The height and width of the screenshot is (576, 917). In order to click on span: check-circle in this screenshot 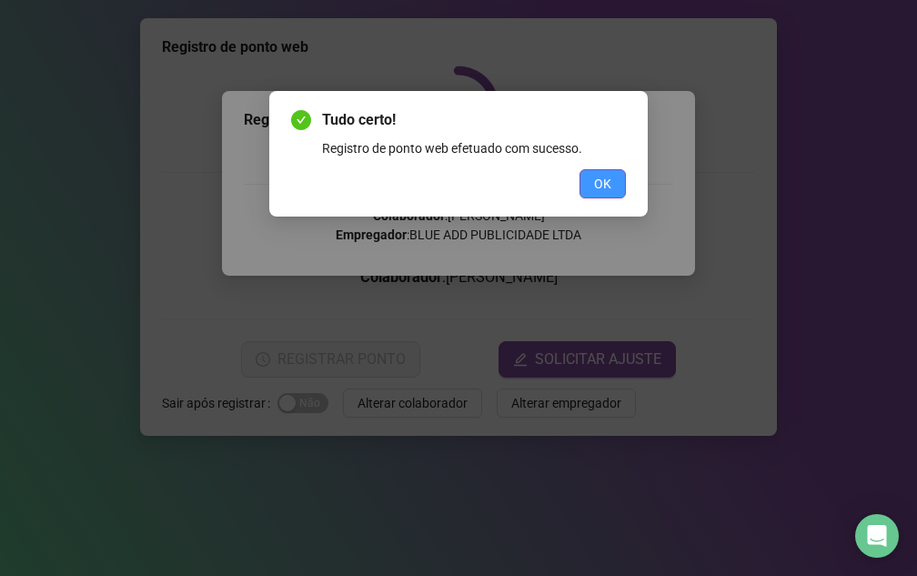, I will do `click(301, 120)`.